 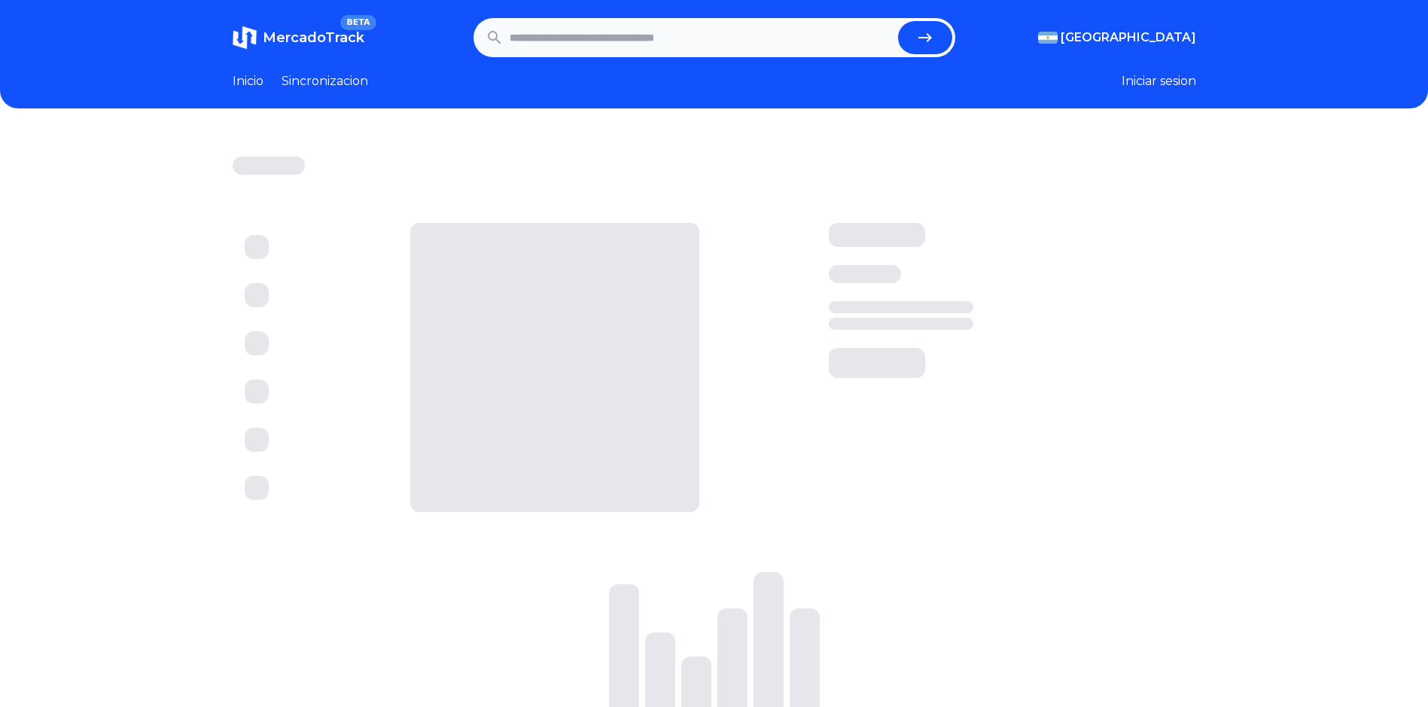 What do you see at coordinates (245, 38) in the screenshot?
I see `img: MercadoTrack` at bounding box center [245, 38].